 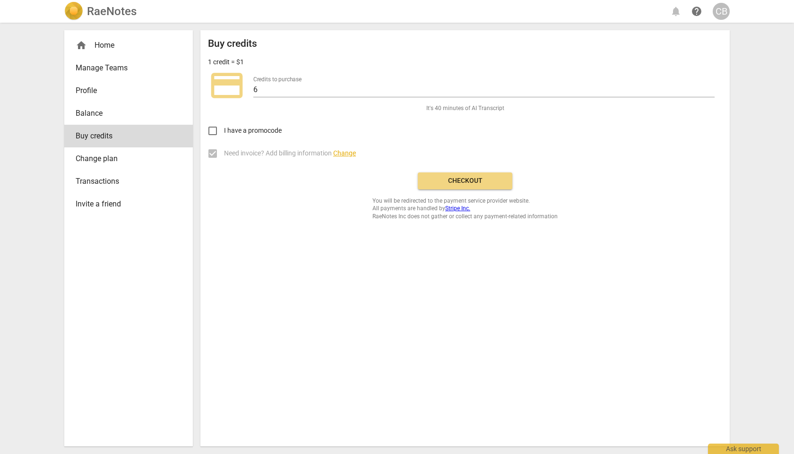 What do you see at coordinates (227, 86) in the screenshot?
I see `span: credit_card` at bounding box center [227, 86].